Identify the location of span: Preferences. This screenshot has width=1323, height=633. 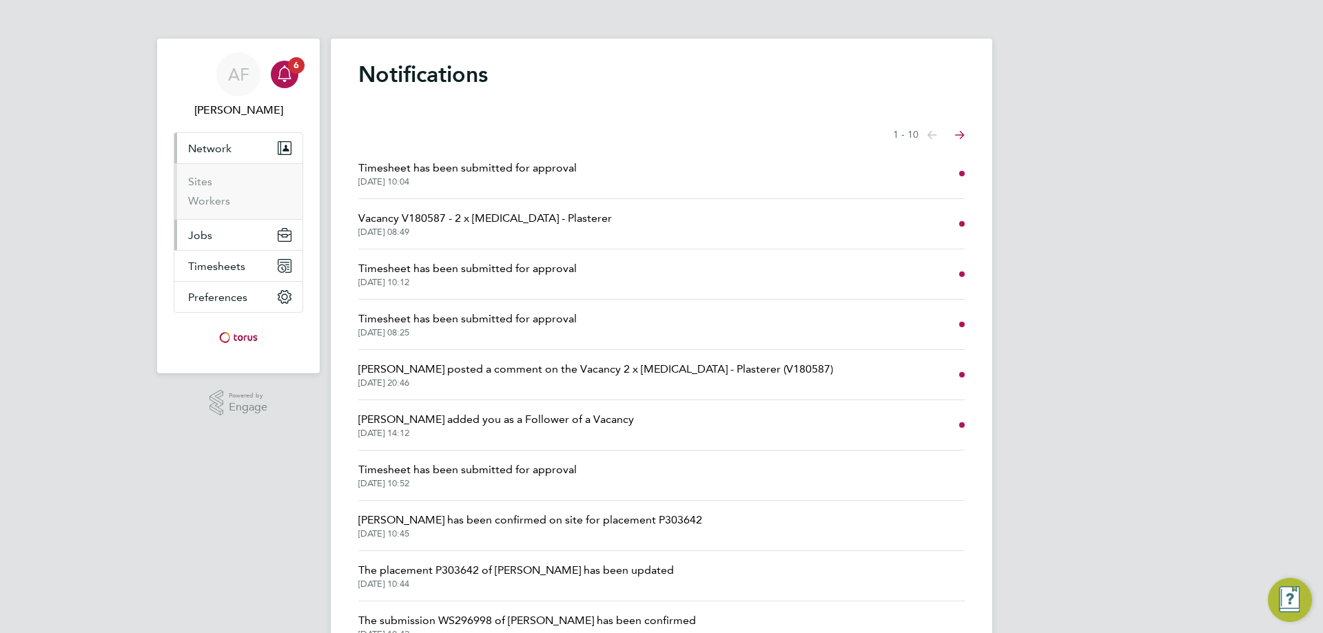
(218, 297).